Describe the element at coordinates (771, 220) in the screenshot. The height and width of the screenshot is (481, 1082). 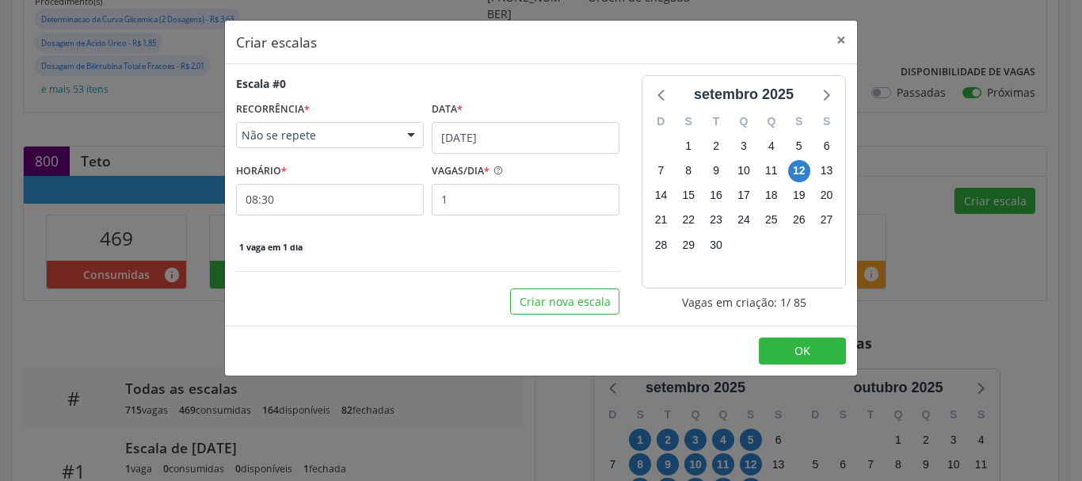
I see `span: quinta-feira, 25 de setembro de 2025` at that location.